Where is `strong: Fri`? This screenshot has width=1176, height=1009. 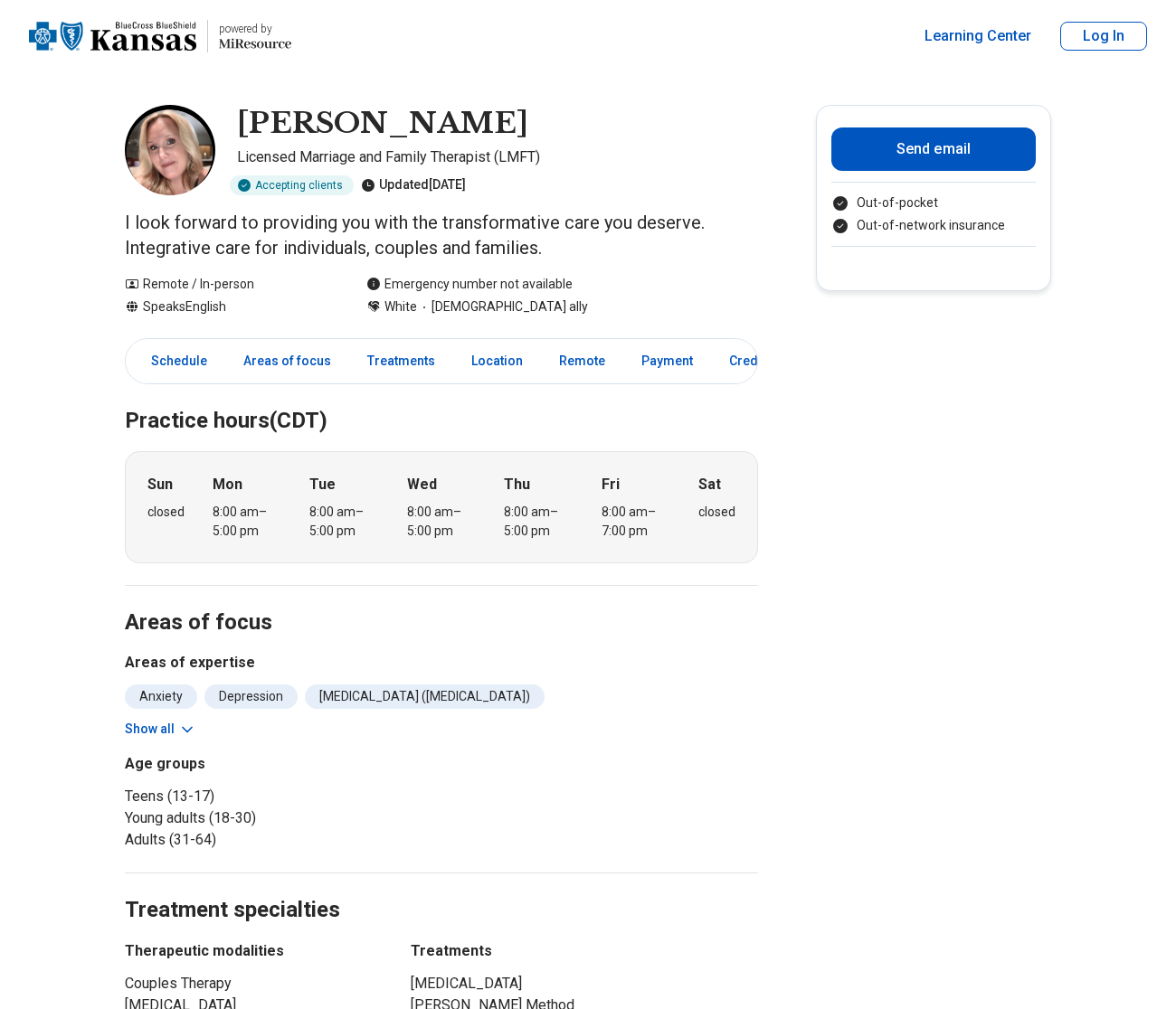
strong: Fri is located at coordinates (610, 485).